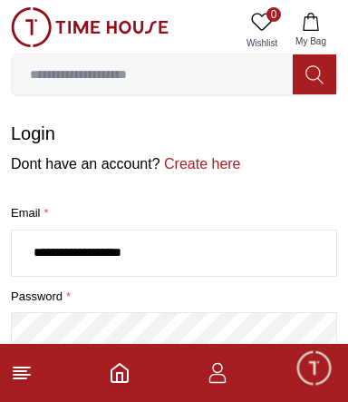 The image size is (348, 402). What do you see at coordinates (311, 41) in the screenshot?
I see `span: My Bag` at bounding box center [311, 41].